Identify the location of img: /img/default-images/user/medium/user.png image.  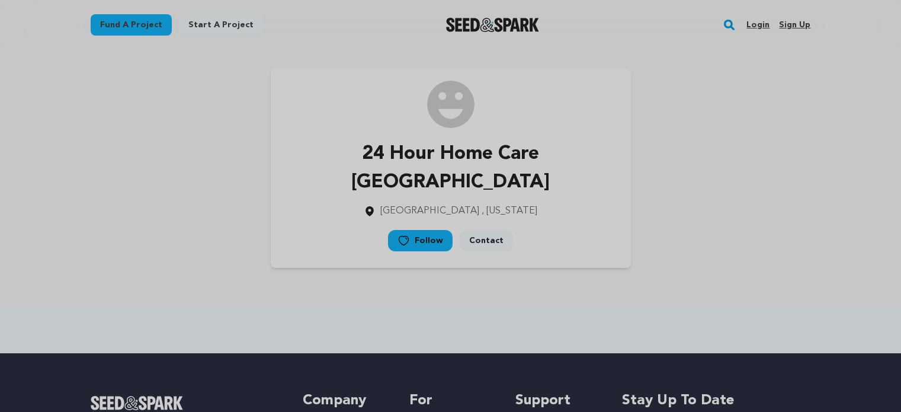
(451, 104).